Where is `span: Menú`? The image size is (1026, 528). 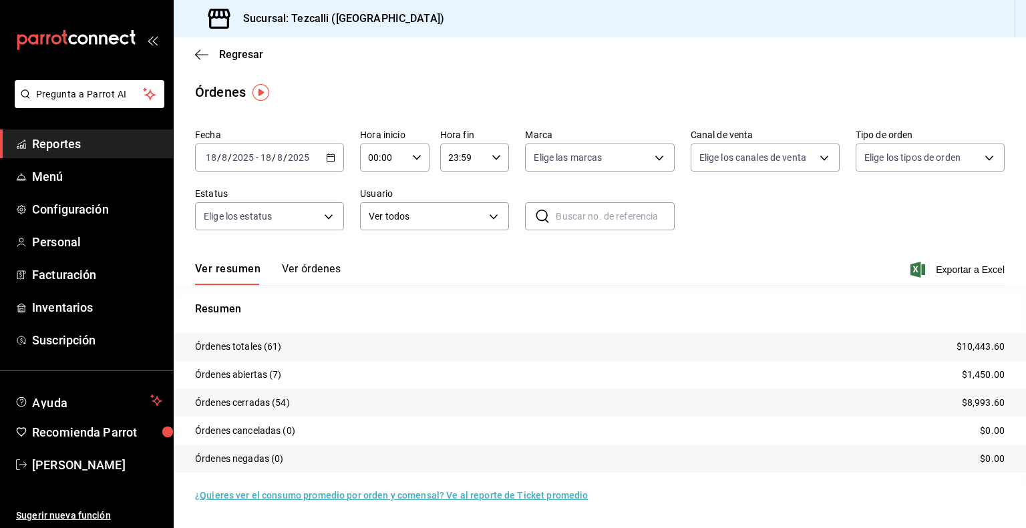
span: Menú is located at coordinates (97, 176).